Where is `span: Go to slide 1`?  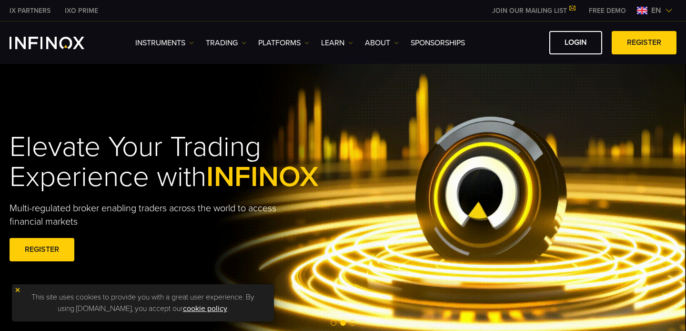
span: Go to slide 1 is located at coordinates (333, 323).